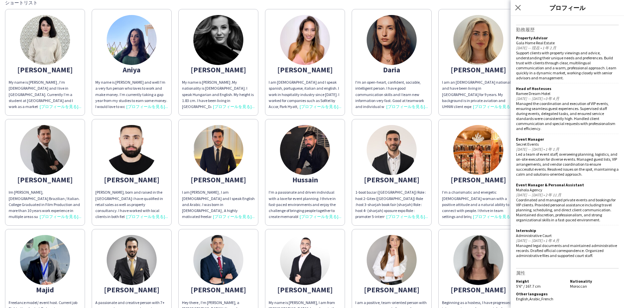 The height and width of the screenshot is (308, 624). Describe the element at coordinates (567, 185) in the screenshot. I see `div: Event Manager & Personal Assistant` at that location.